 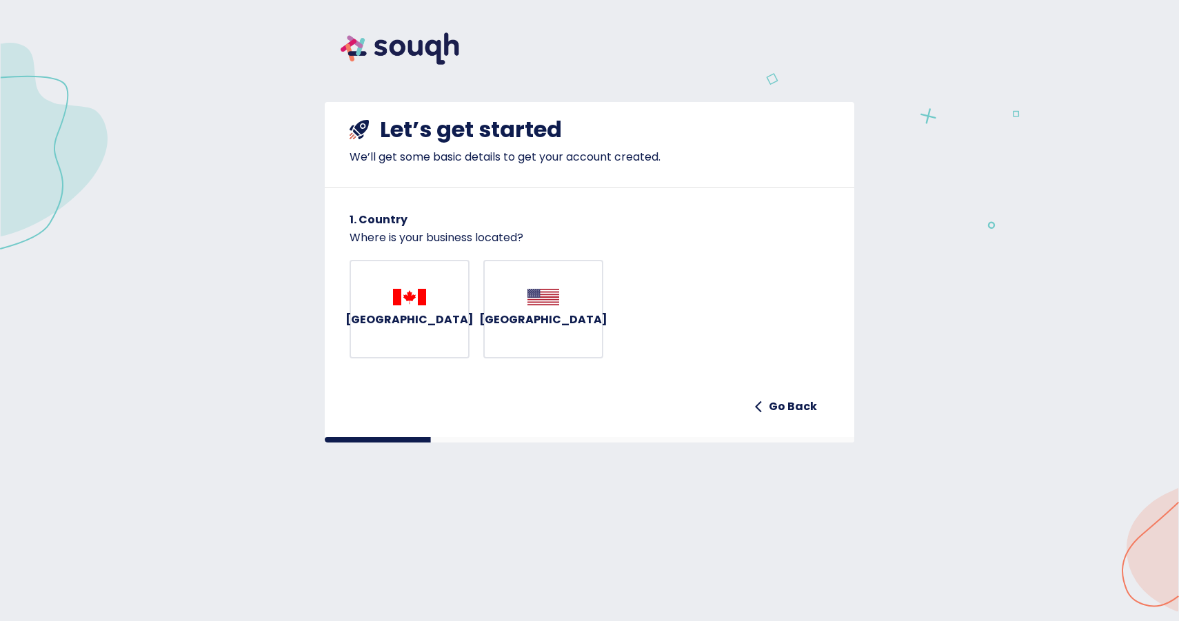 I want to click on button: Go Back, so click(x=786, y=407).